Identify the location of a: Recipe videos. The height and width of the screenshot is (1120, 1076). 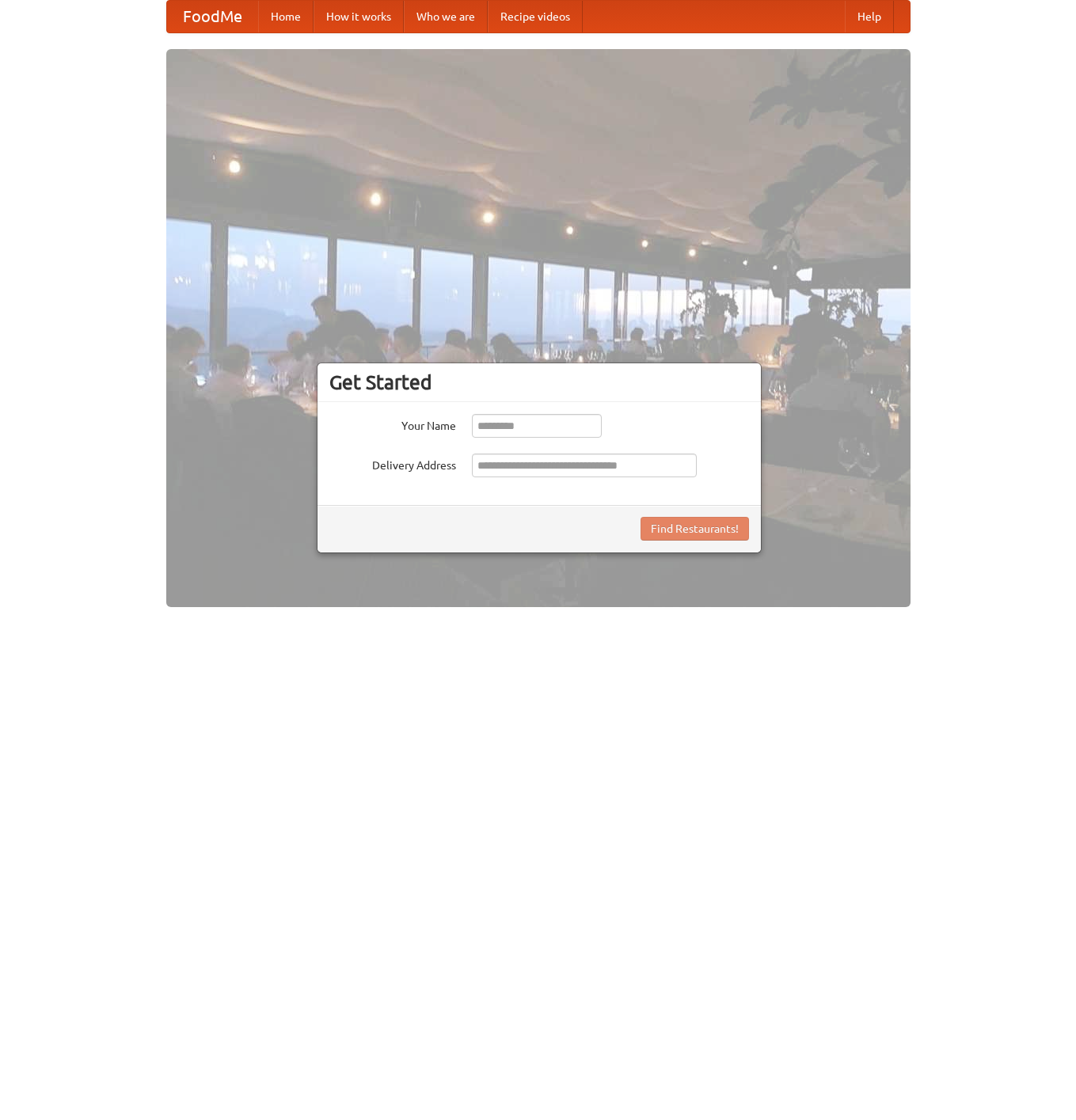
(535, 16).